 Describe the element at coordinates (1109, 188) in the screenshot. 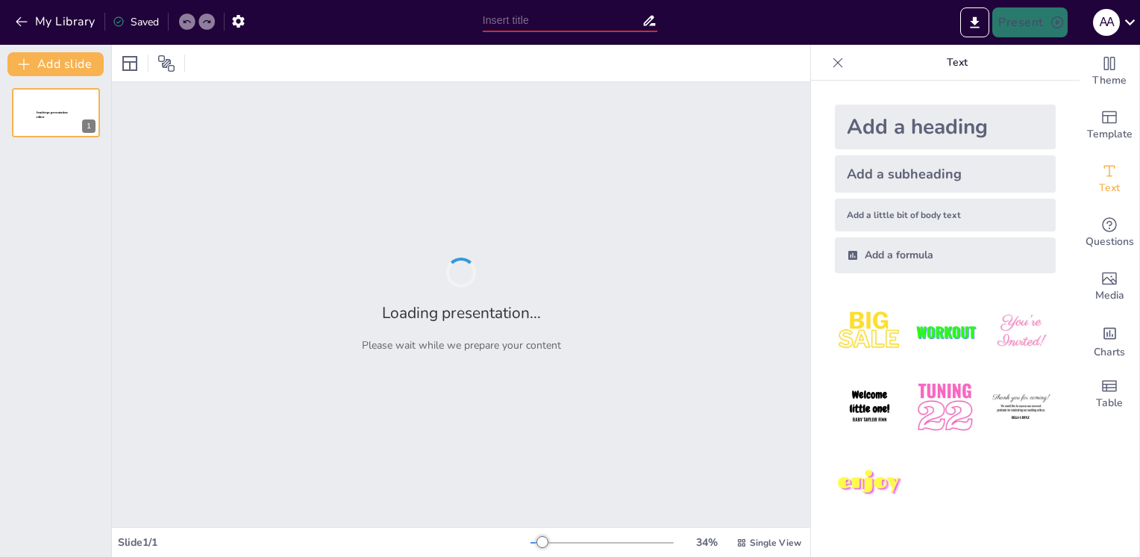

I see `span: Text` at that location.